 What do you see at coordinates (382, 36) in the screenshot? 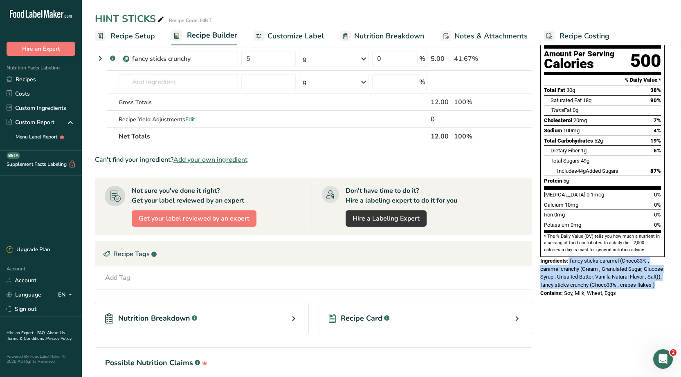
I see `a: Nutrition Breakdown` at bounding box center [382, 36].